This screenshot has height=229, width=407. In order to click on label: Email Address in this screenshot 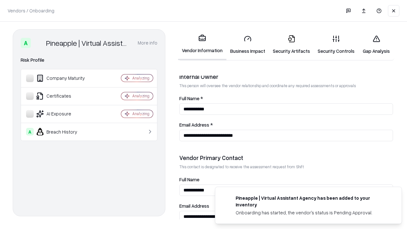, I will do `click(286, 206)`.